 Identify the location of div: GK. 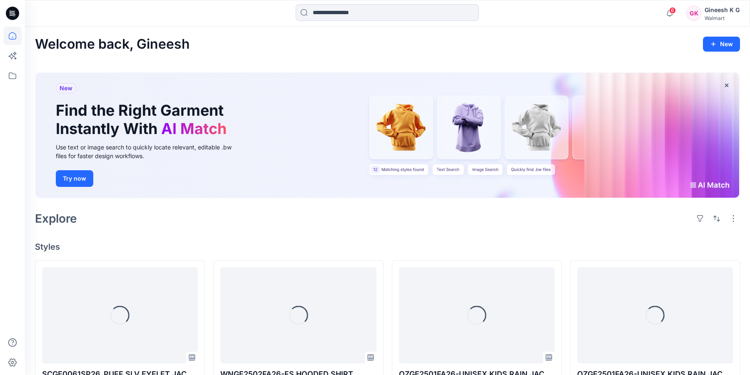
(694, 13).